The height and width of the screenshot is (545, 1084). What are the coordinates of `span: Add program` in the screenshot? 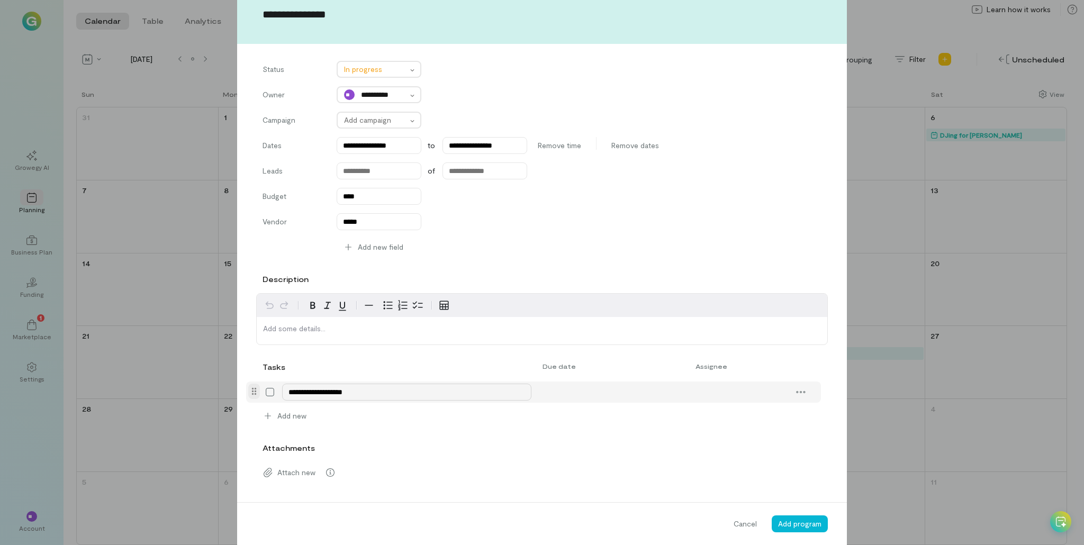 It's located at (800, 523).